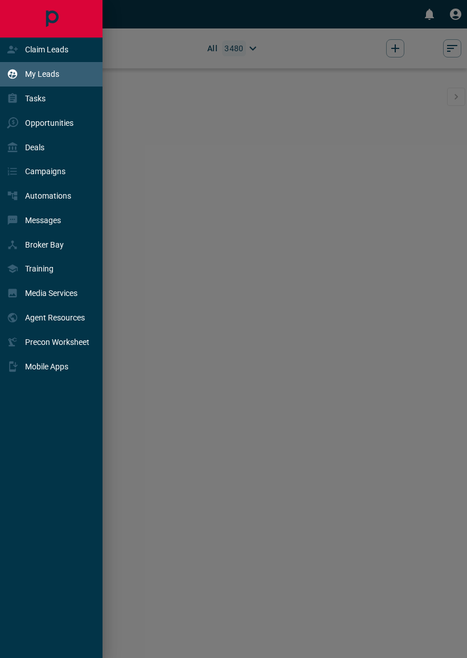 Image resolution: width=467 pixels, height=658 pixels. I want to click on p: Precon Worksheet, so click(57, 342).